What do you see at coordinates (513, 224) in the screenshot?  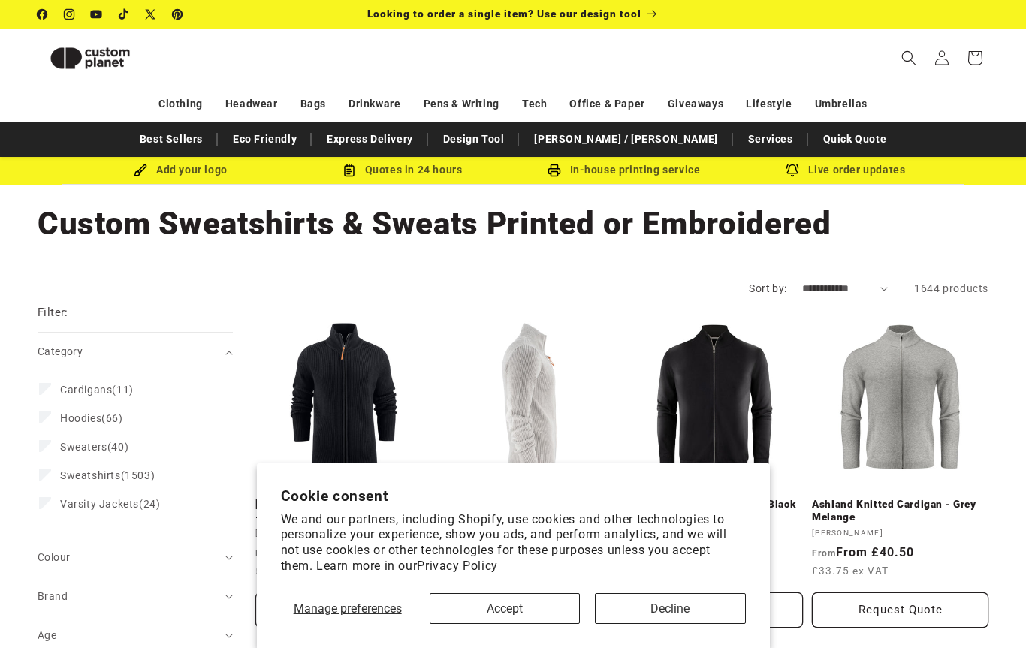 I see `h1: Custom Sweatshirts & Sweats Printed or Embroidered` at bounding box center [513, 224].